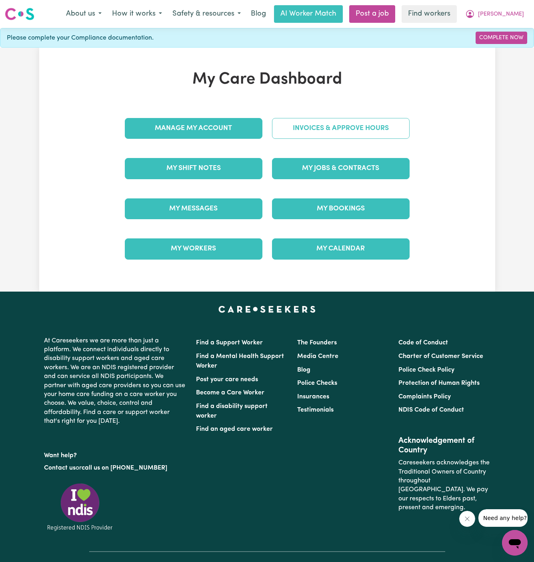 The width and height of the screenshot is (534, 562). I want to click on a: Complaints Policy, so click(424, 397).